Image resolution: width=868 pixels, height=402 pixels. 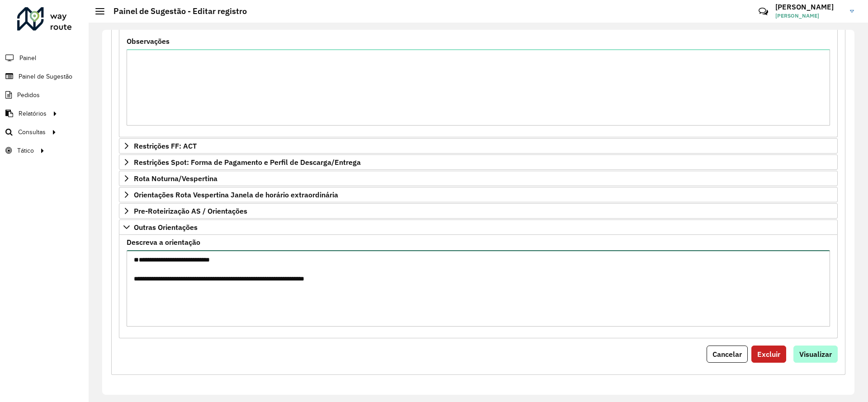 I want to click on label: Observações, so click(x=148, y=41).